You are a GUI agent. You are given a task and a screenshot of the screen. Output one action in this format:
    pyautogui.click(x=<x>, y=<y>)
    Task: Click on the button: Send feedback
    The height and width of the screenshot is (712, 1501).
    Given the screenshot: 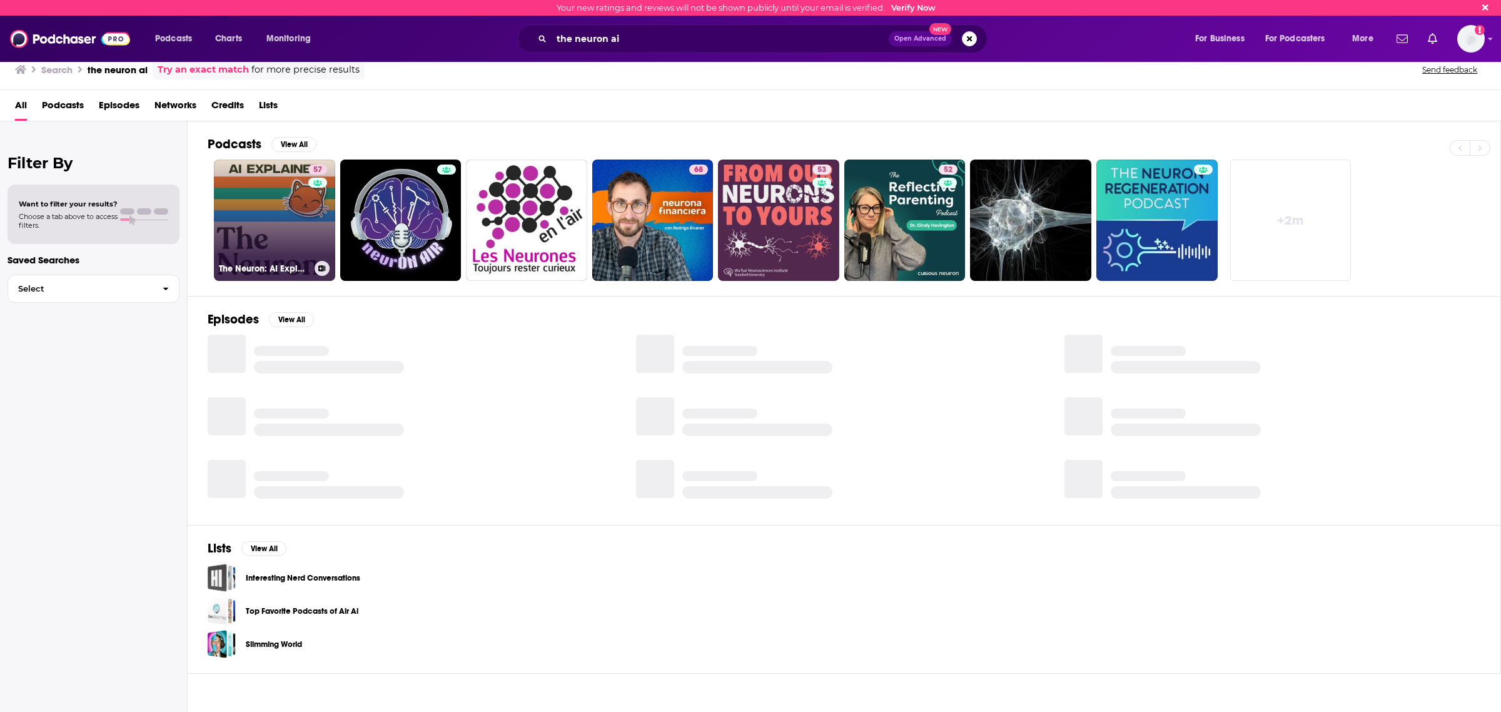 What is the action you would take?
    pyautogui.click(x=1450, y=69)
    